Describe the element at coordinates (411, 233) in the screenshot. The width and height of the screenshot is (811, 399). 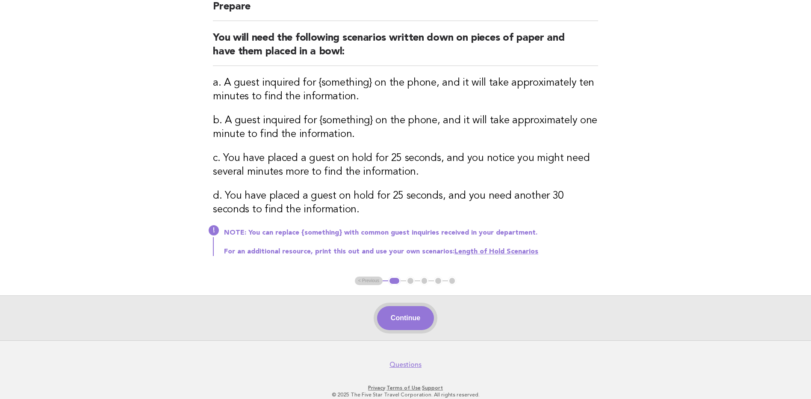
I see `p: NOTE: You can replace {something} with common guest inquiries received in your department.` at that location.